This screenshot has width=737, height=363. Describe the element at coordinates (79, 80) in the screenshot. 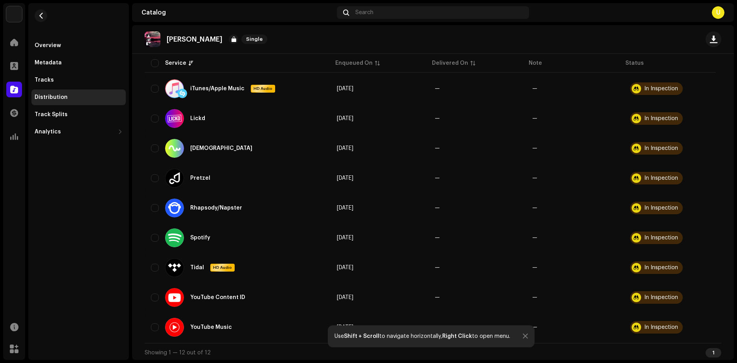

I see `re-m-nav-item: Tracks` at that location.